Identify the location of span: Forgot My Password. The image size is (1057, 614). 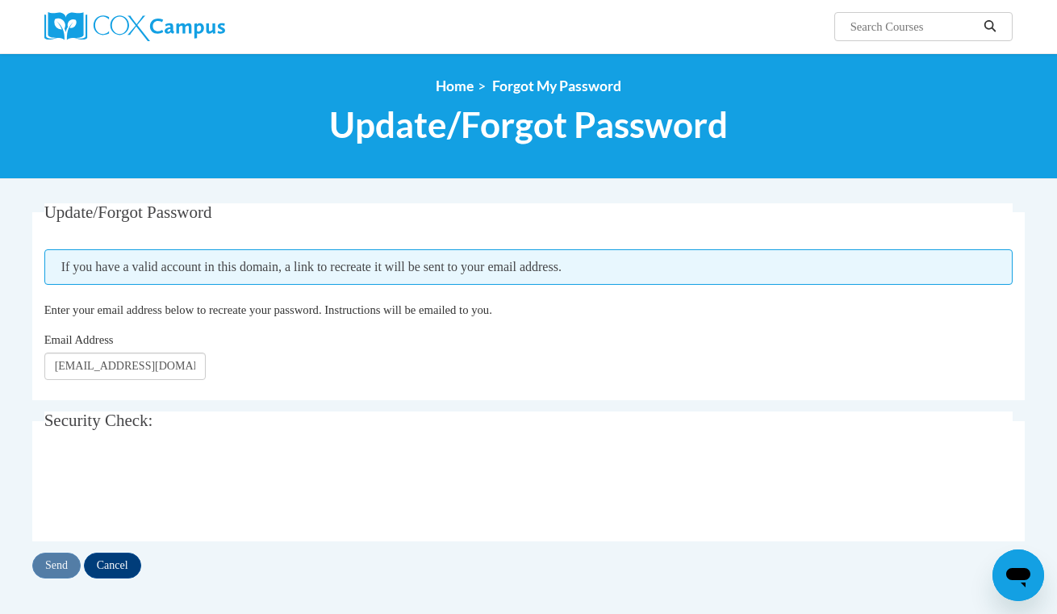
(557, 86).